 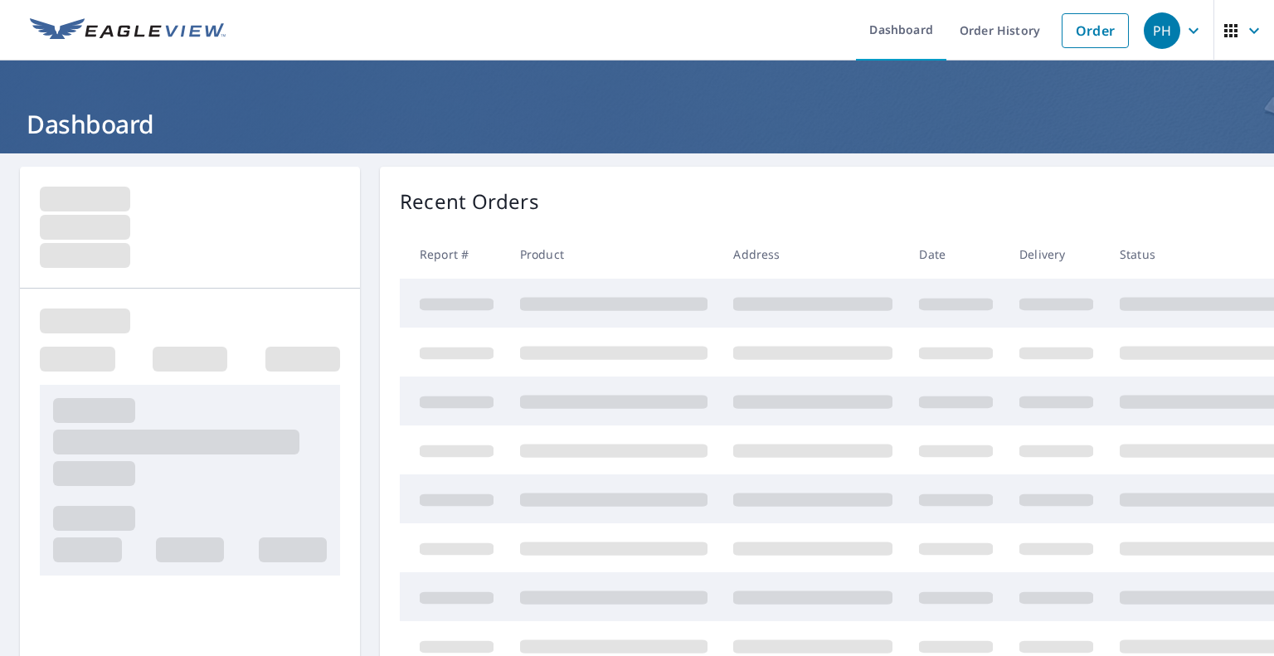 What do you see at coordinates (1056, 254) in the screenshot?
I see `th: Delivery` at bounding box center [1056, 254].